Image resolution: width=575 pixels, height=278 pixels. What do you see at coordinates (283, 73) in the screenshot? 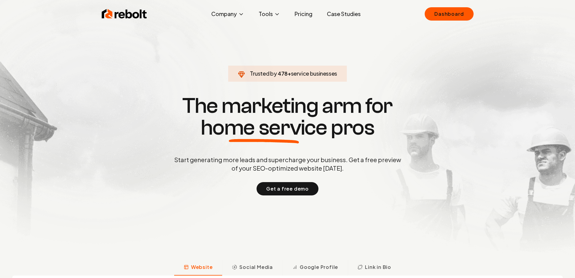
I see `span: 478` at bounding box center [283, 73].